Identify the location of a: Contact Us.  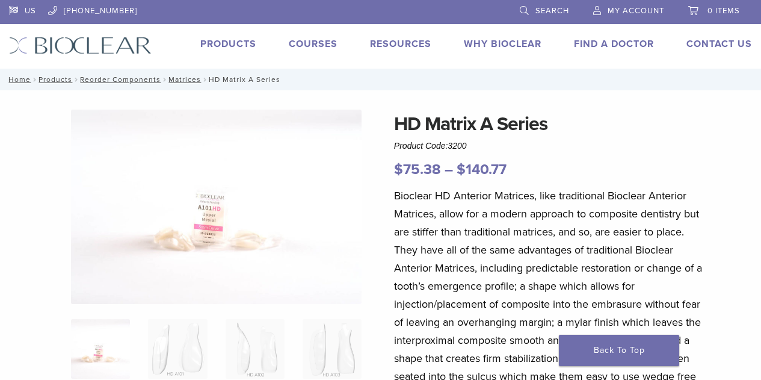
(719, 44).